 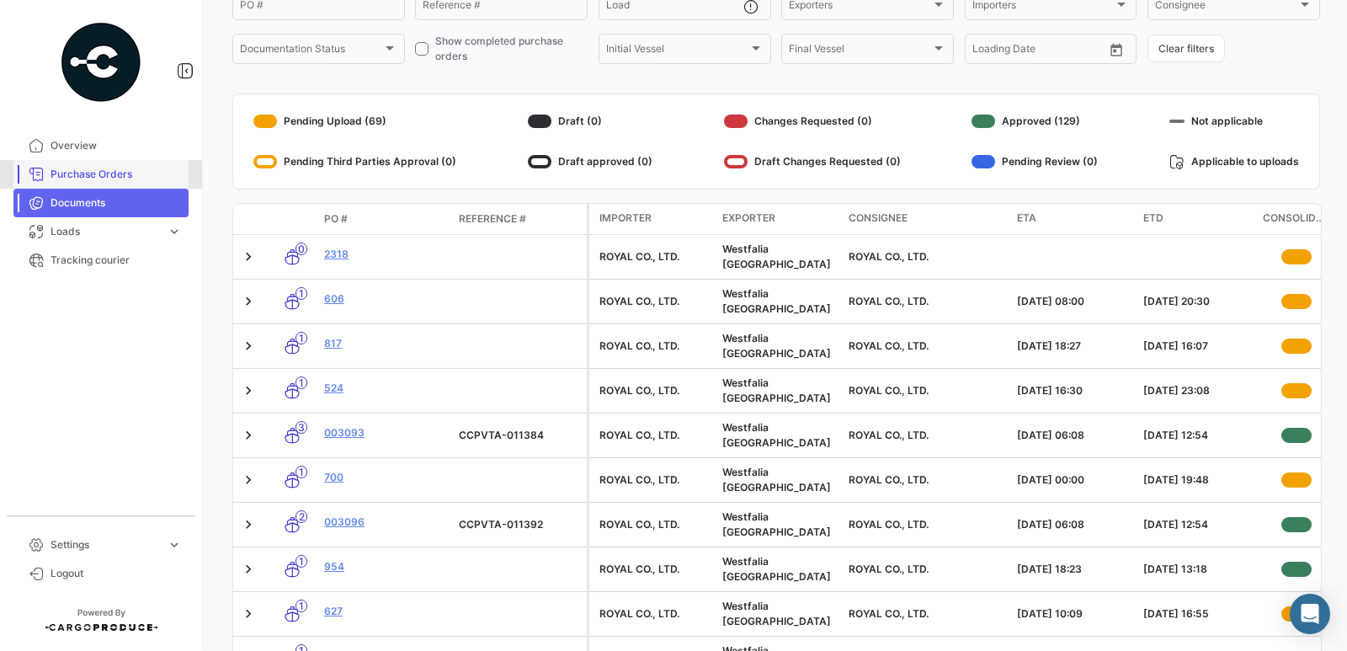 I want to click on button: Clear filters, so click(x=1186, y=48).